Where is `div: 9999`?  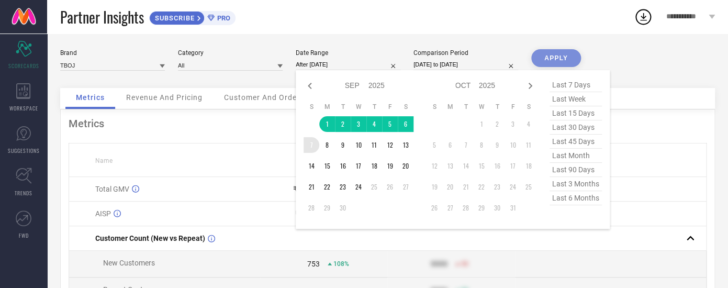 div: 9999 is located at coordinates (439, 264).